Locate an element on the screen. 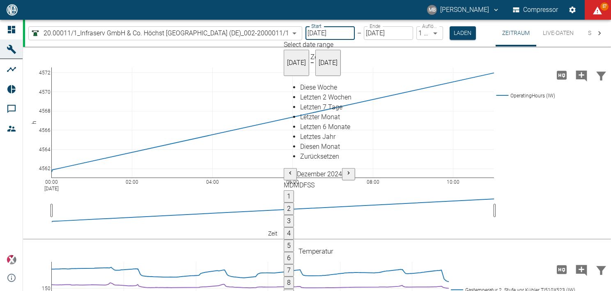  button: 7 is located at coordinates (289, 270).